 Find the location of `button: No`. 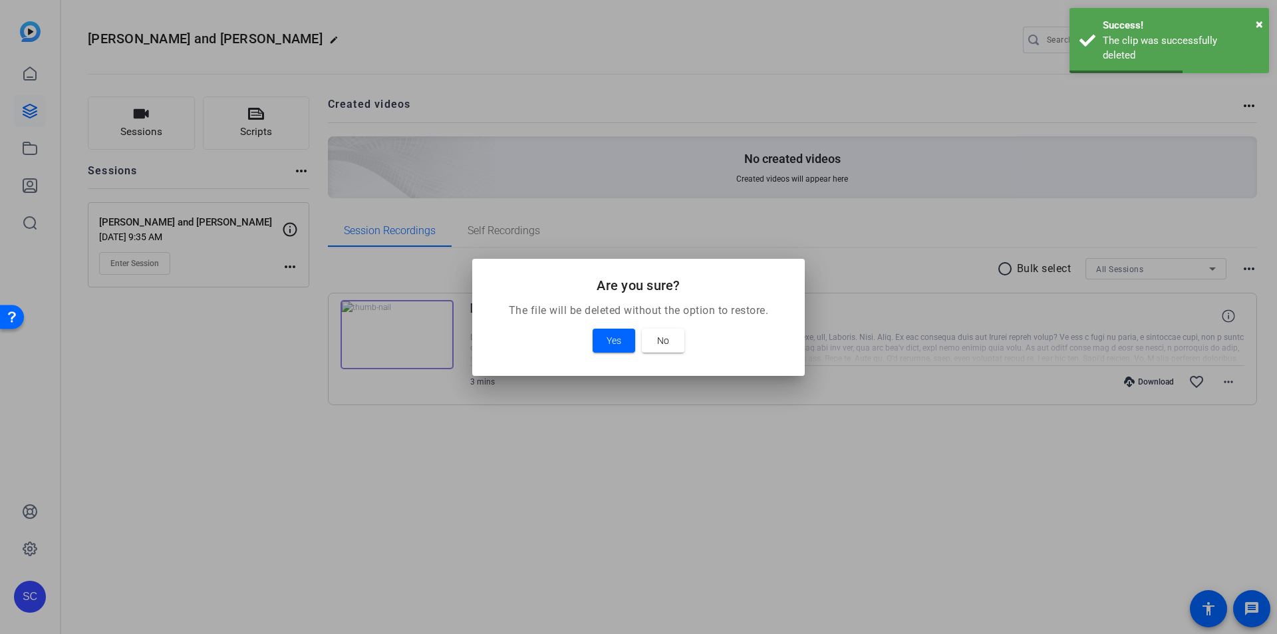

button: No is located at coordinates (663, 340).